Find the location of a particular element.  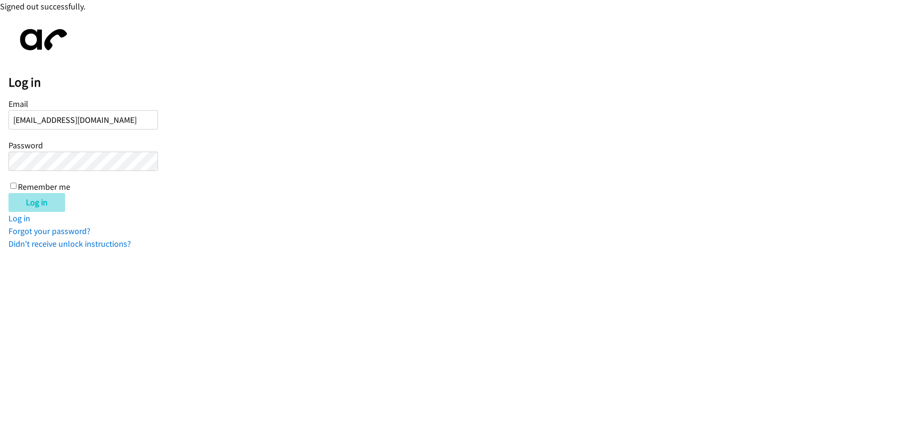

input: Log in is located at coordinates (37, 203).